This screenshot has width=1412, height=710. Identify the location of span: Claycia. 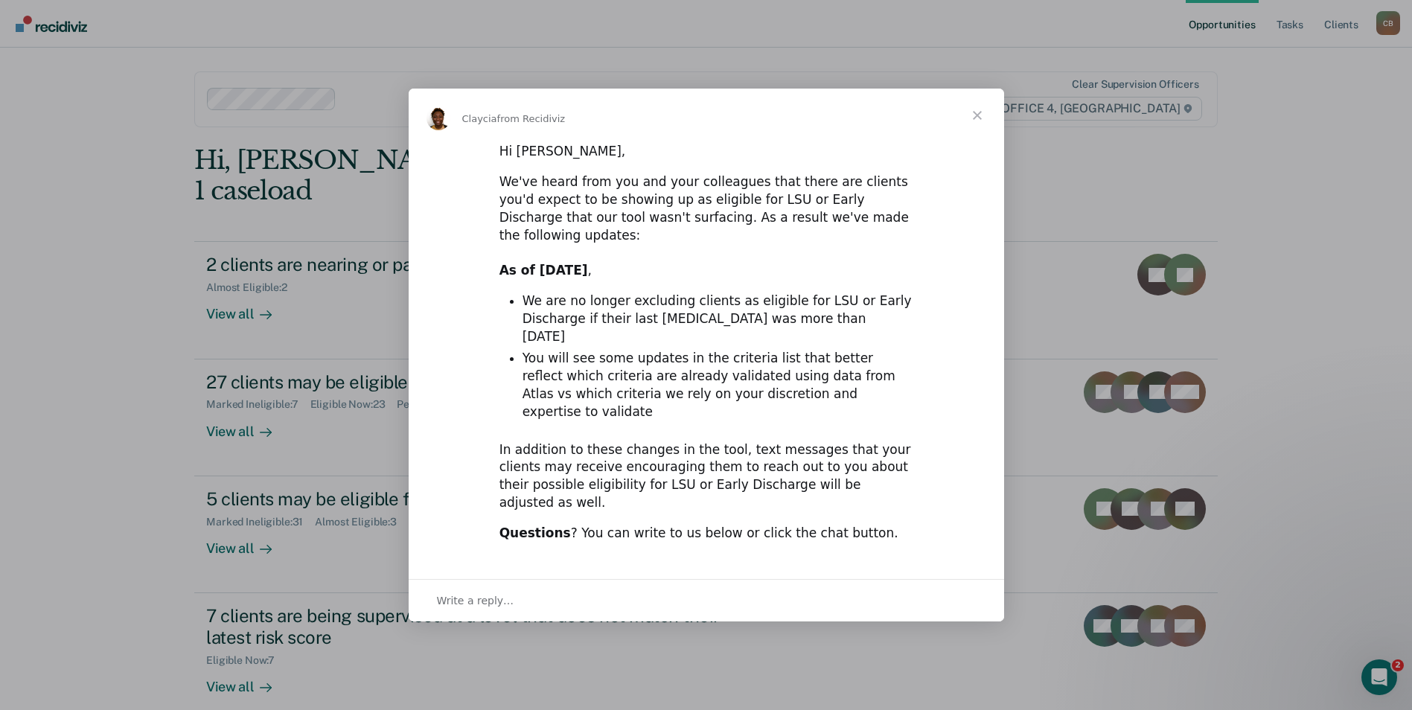
(479, 118).